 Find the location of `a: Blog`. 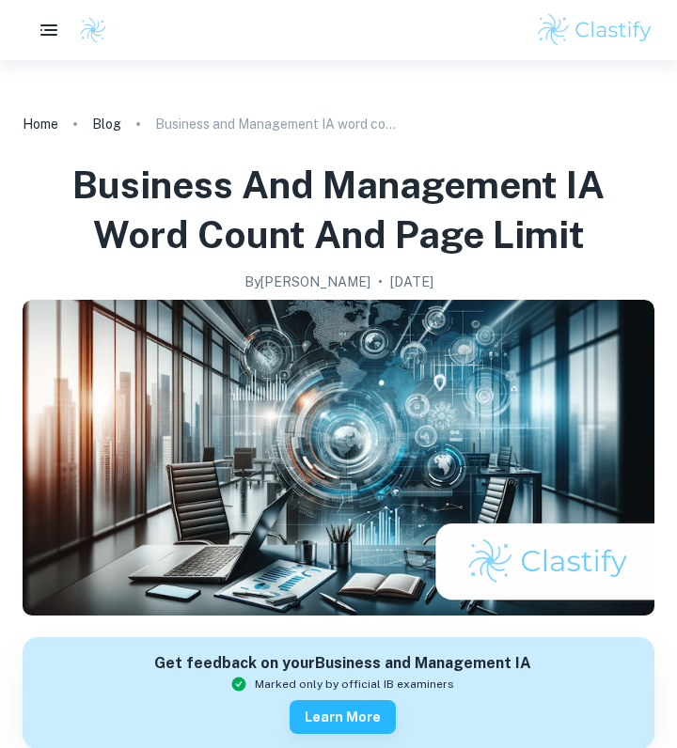

a: Blog is located at coordinates (106, 124).